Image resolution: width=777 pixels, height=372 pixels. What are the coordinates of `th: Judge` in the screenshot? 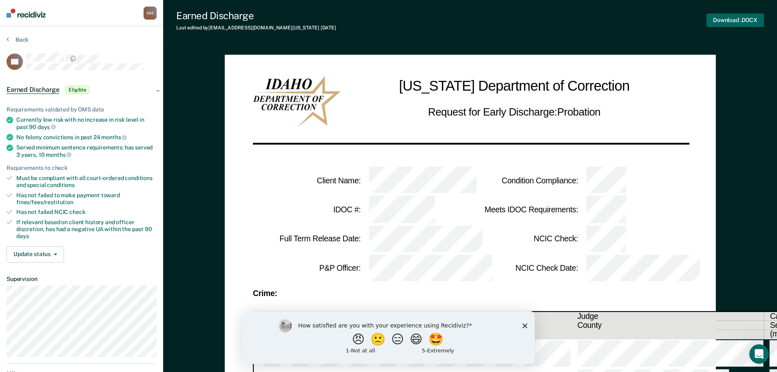 It's located at (668, 316).